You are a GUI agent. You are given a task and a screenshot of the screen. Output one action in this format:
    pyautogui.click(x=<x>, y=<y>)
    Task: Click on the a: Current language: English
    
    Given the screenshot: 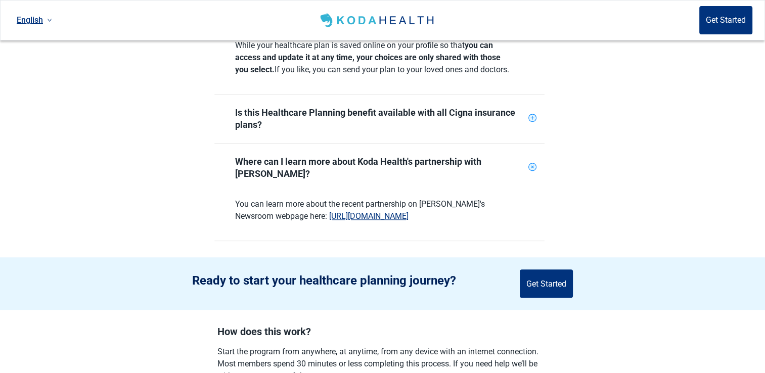 What is the action you would take?
    pyautogui.click(x=34, y=20)
    